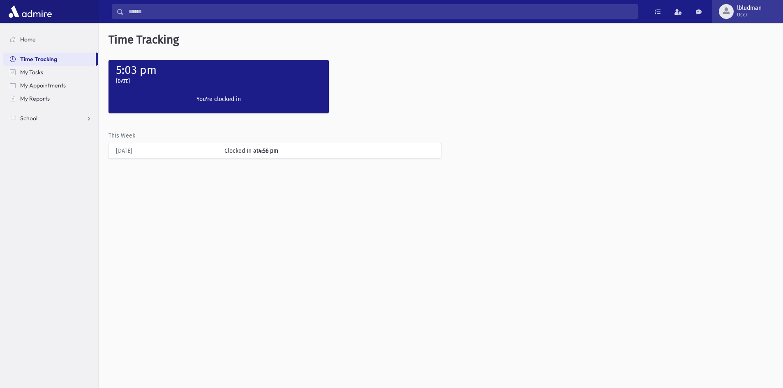  Describe the element at coordinates (219, 99) in the screenshot. I see `label: You're clocked in` at that location.